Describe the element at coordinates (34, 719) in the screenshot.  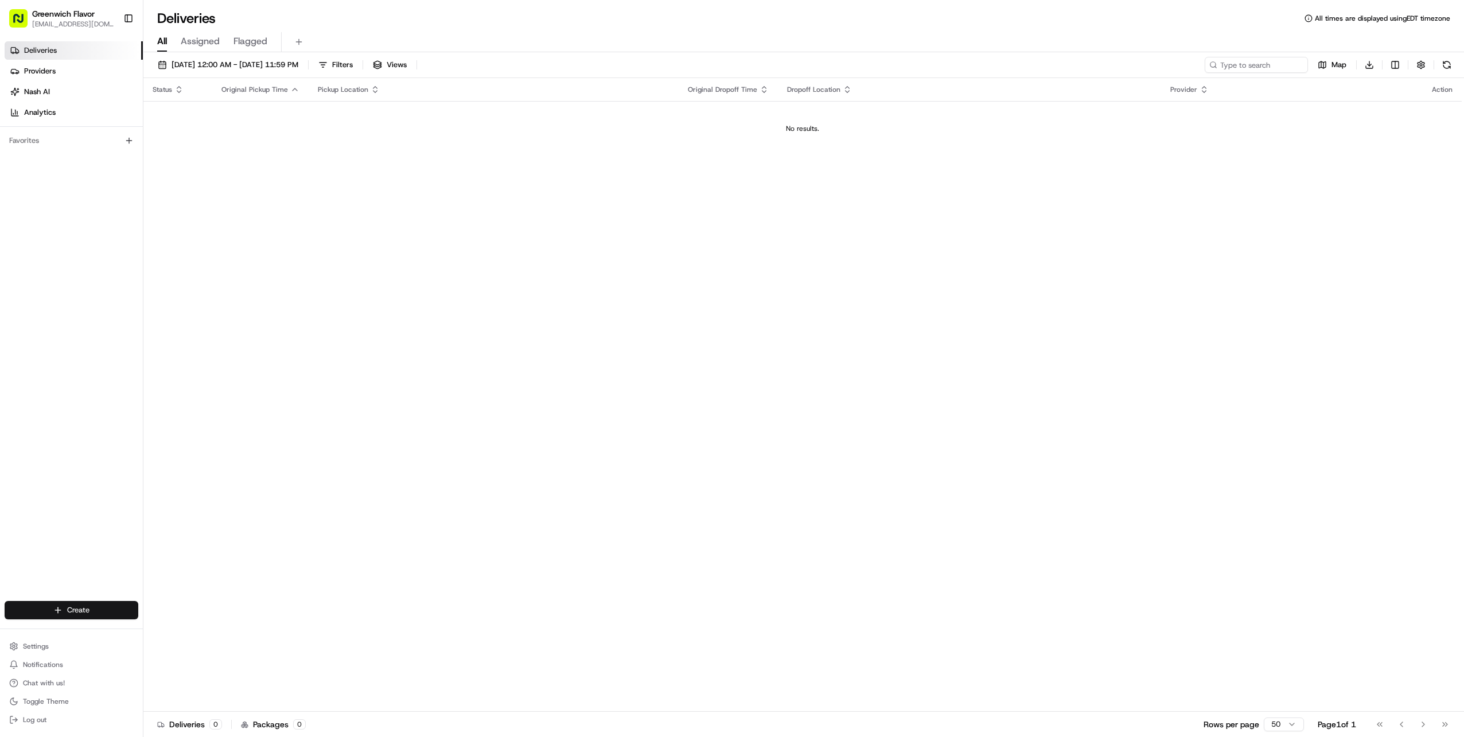
I see `span: Log out` at that location.